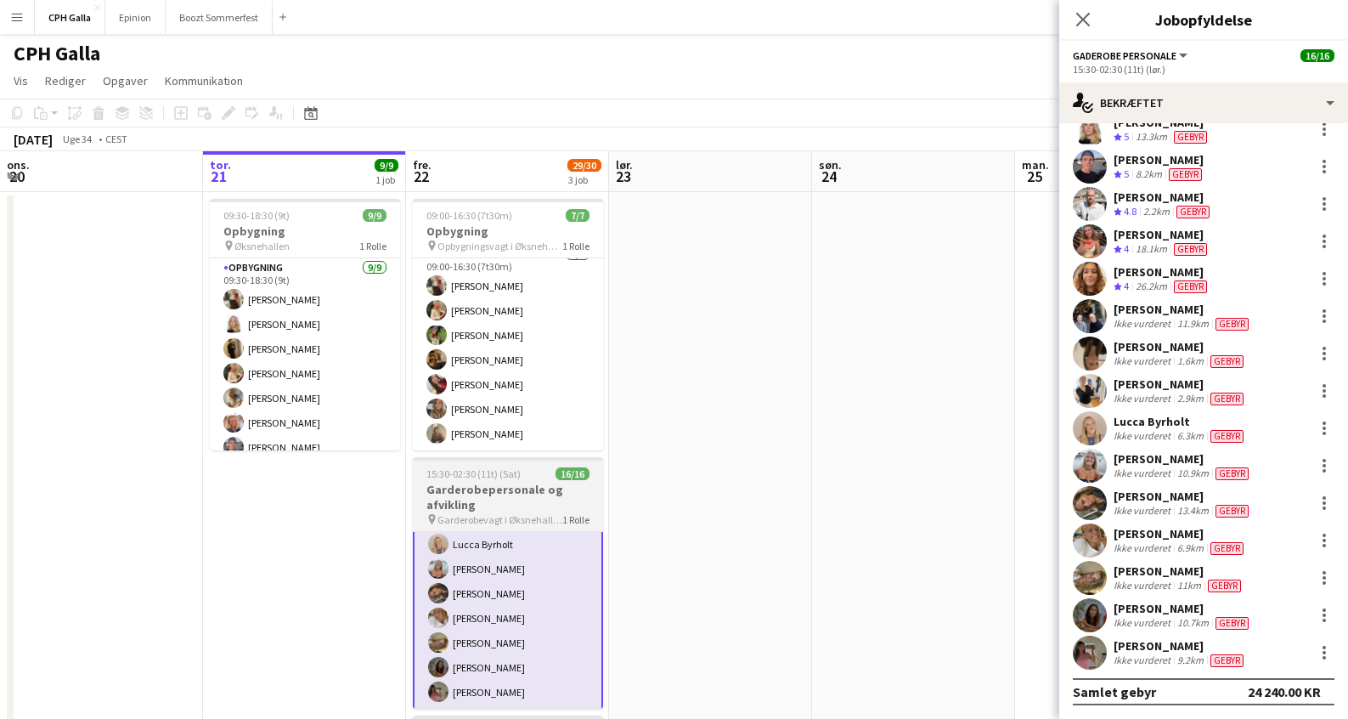  What do you see at coordinates (1131, 55) in the screenshot?
I see `button: Gaderobe personale` at bounding box center [1131, 55].